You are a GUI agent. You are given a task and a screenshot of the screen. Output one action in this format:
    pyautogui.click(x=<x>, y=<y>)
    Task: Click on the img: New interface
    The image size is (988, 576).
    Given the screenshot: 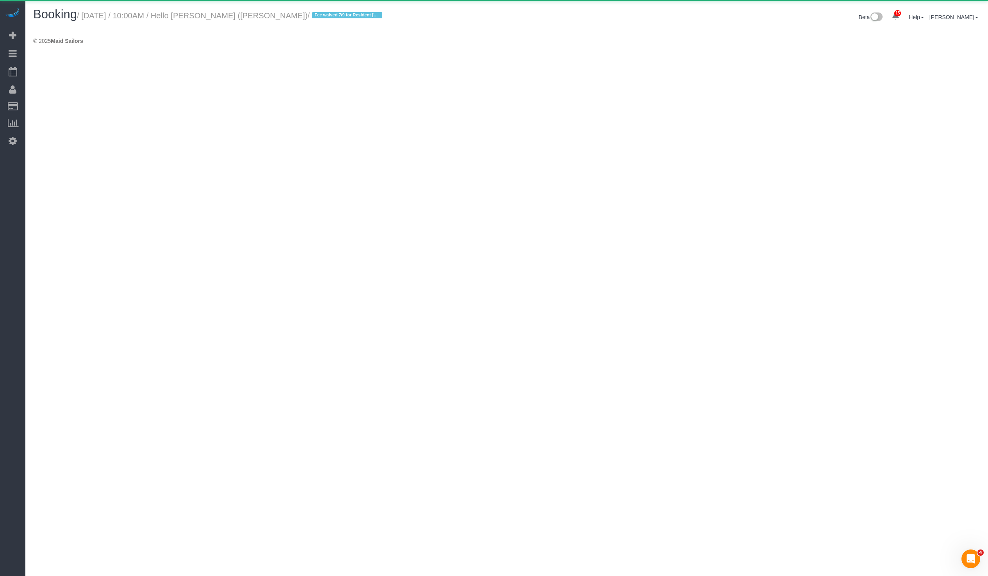 What is the action you would take?
    pyautogui.click(x=875, y=18)
    